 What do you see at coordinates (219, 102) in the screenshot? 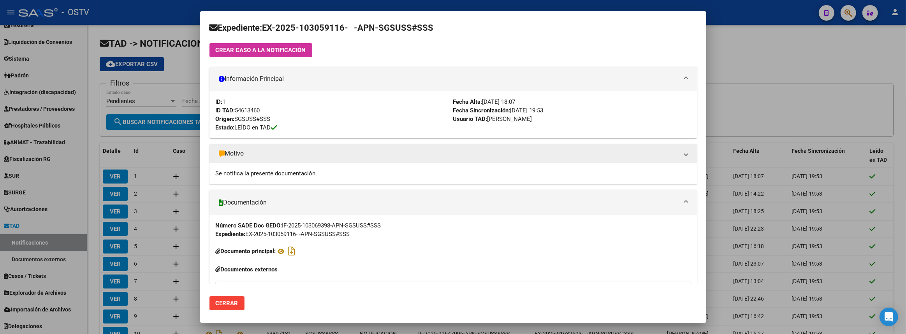
I see `strong: ID:` at bounding box center [219, 102].